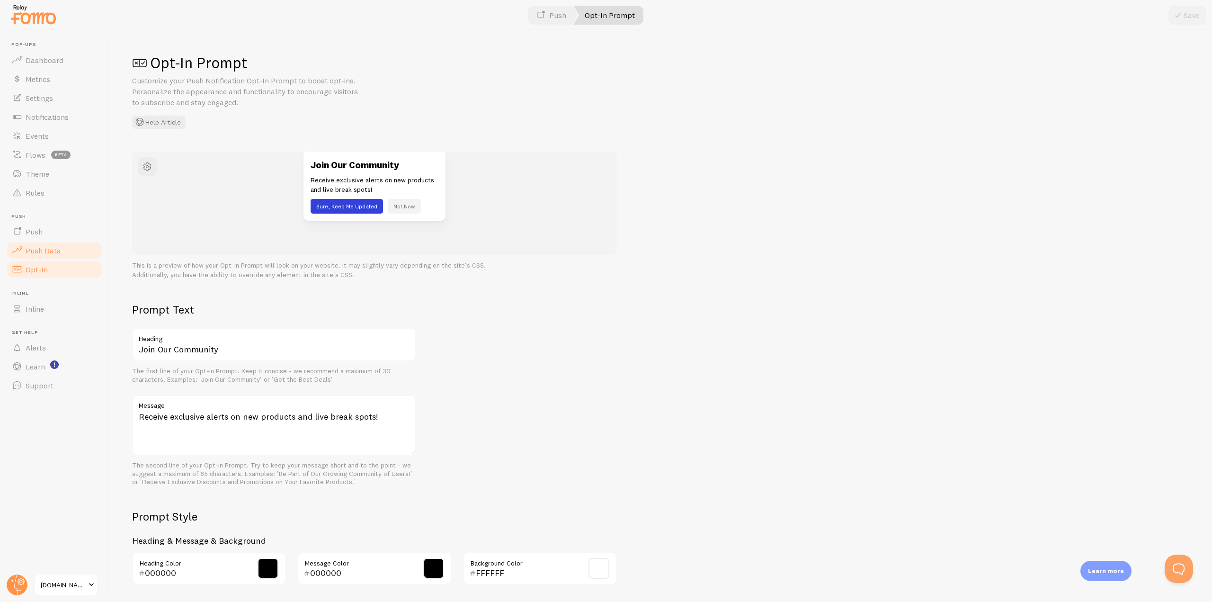 Image resolution: width=1212 pixels, height=602 pixels. Describe the element at coordinates (61, 155) in the screenshot. I see `span: beta` at that location.